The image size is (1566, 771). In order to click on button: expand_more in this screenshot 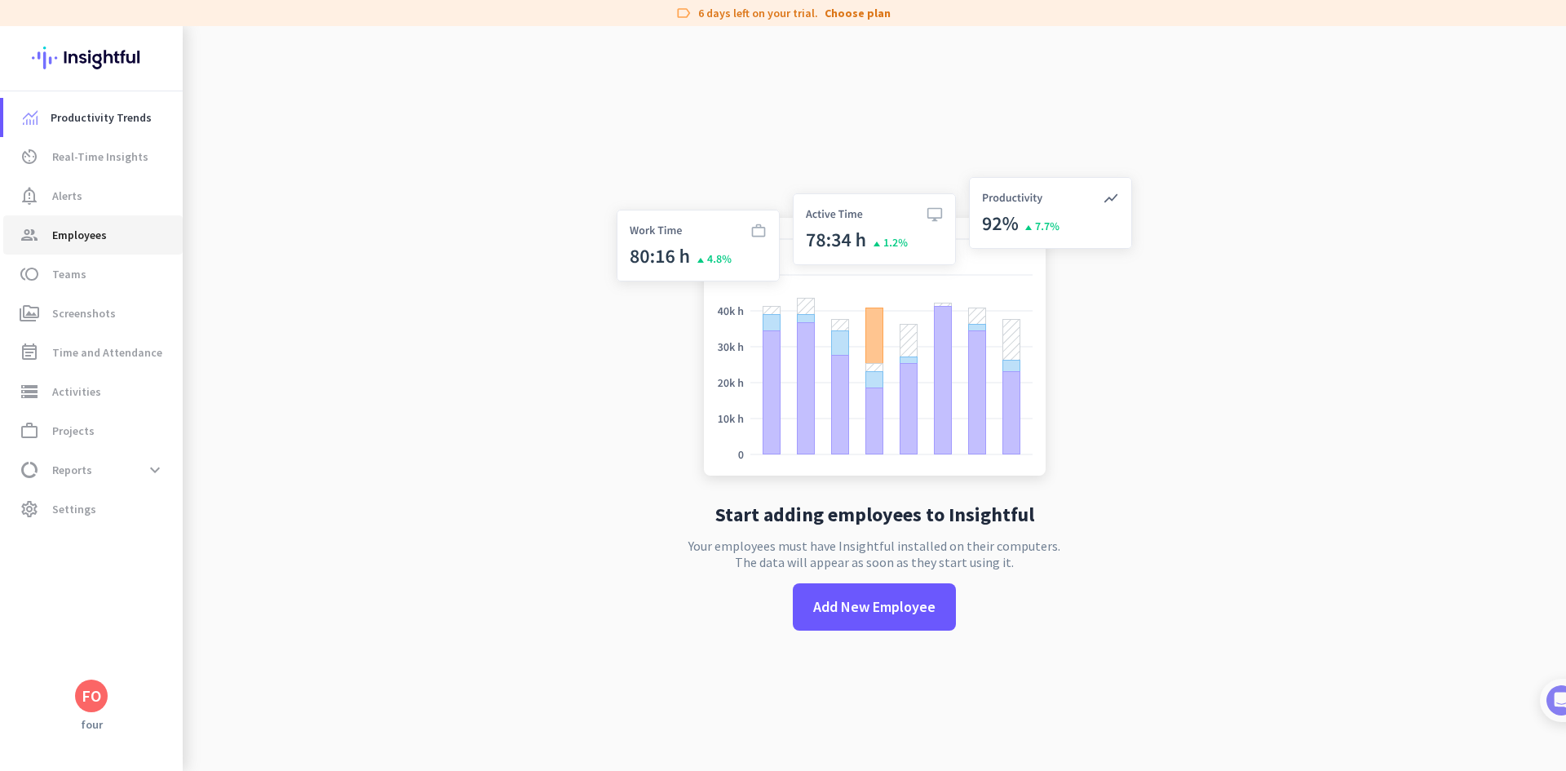, I will do `click(155, 470)`.